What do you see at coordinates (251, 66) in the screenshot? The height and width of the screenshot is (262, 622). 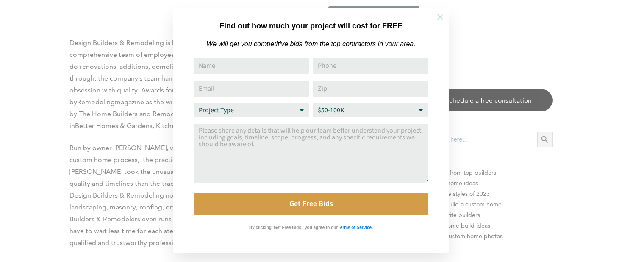 I see `input: Name` at bounding box center [251, 66].